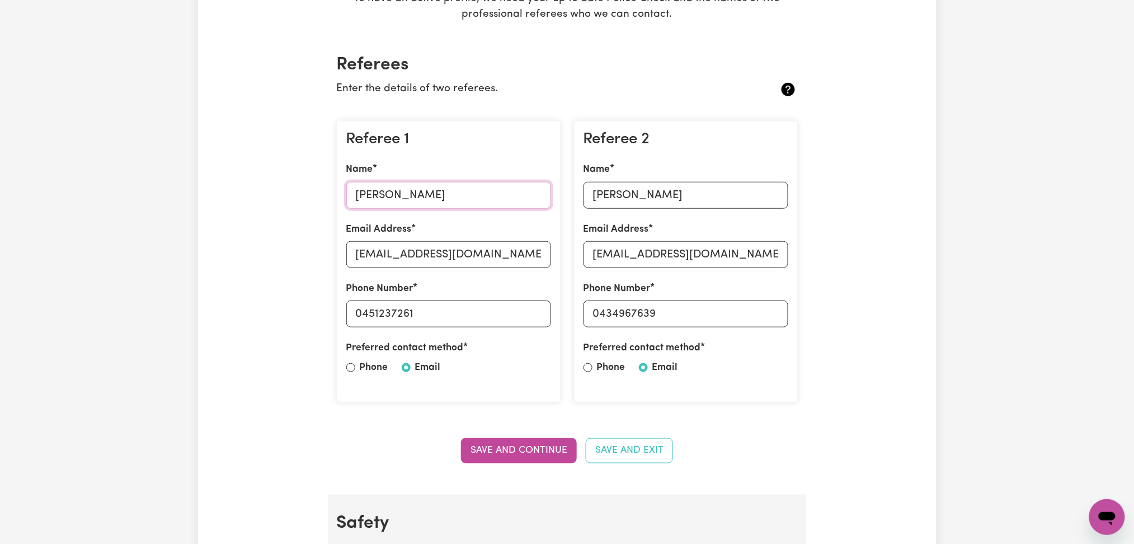 The height and width of the screenshot is (544, 1134). Describe the element at coordinates (449, 140) in the screenshot. I see `h3: Referee 1` at that location.